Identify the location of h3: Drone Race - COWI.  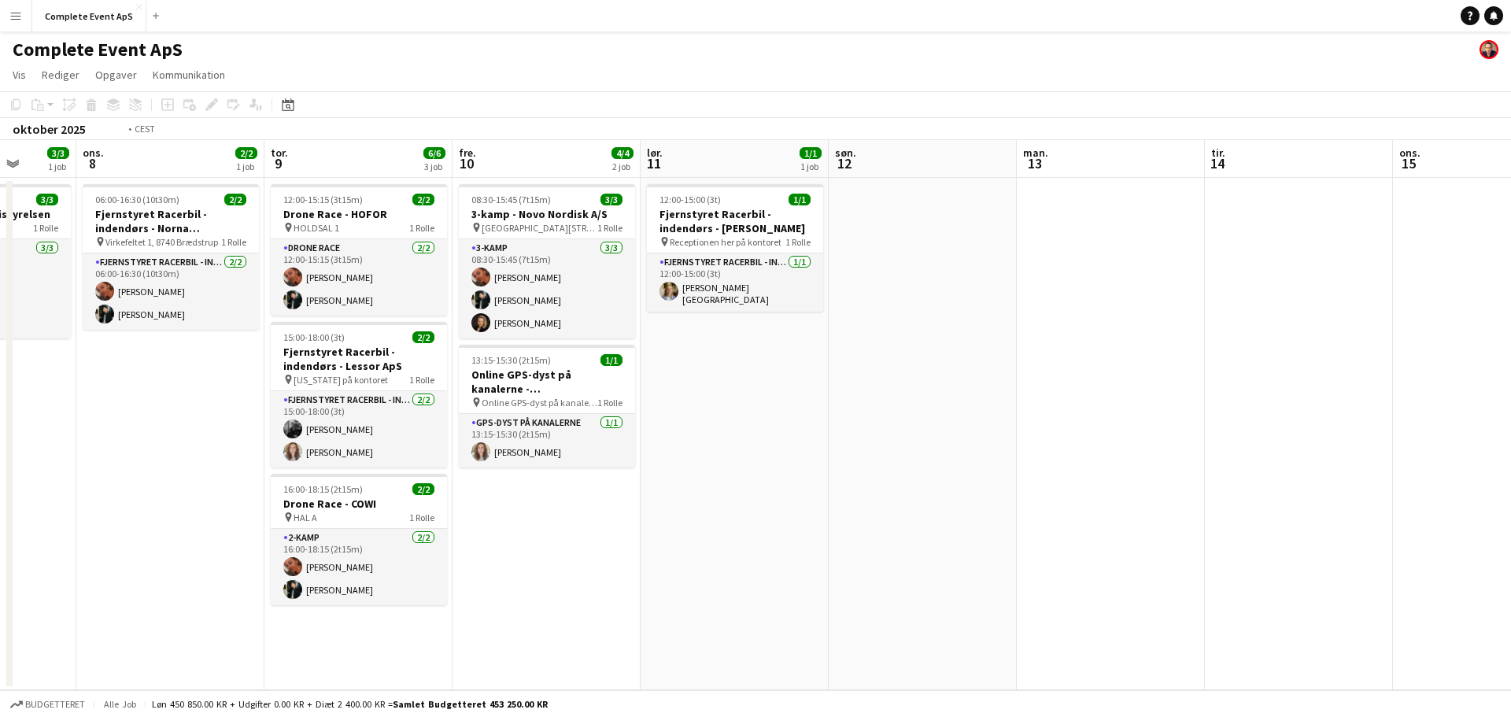
(359, 504).